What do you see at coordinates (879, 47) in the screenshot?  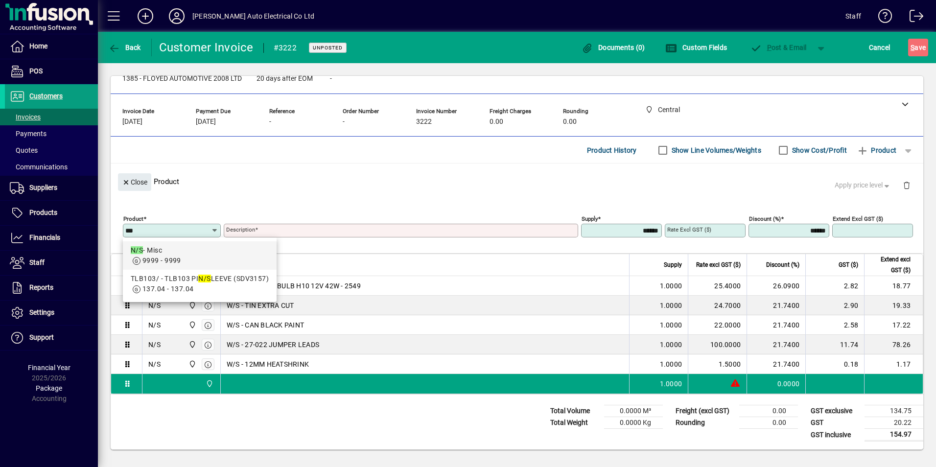 I see `span: Cancel` at bounding box center [879, 47].